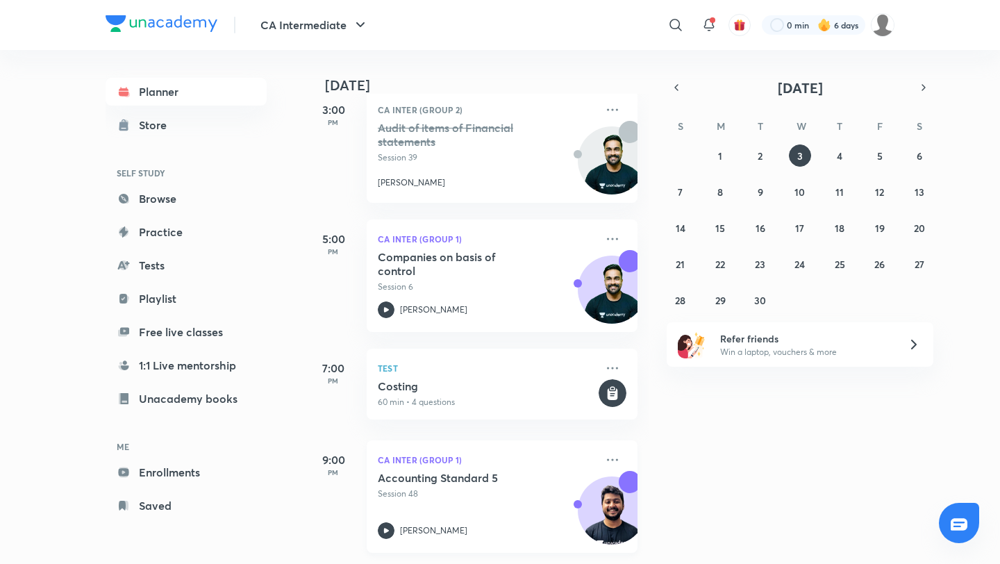  What do you see at coordinates (800, 228) in the screenshot?
I see `button: September 17, 2025` at bounding box center [800, 228].